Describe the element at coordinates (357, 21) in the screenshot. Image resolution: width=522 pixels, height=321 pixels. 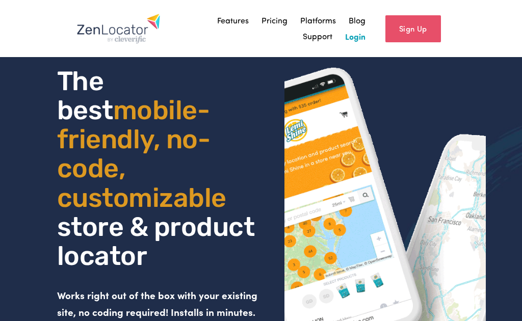
I see `a: Blog` at that location.